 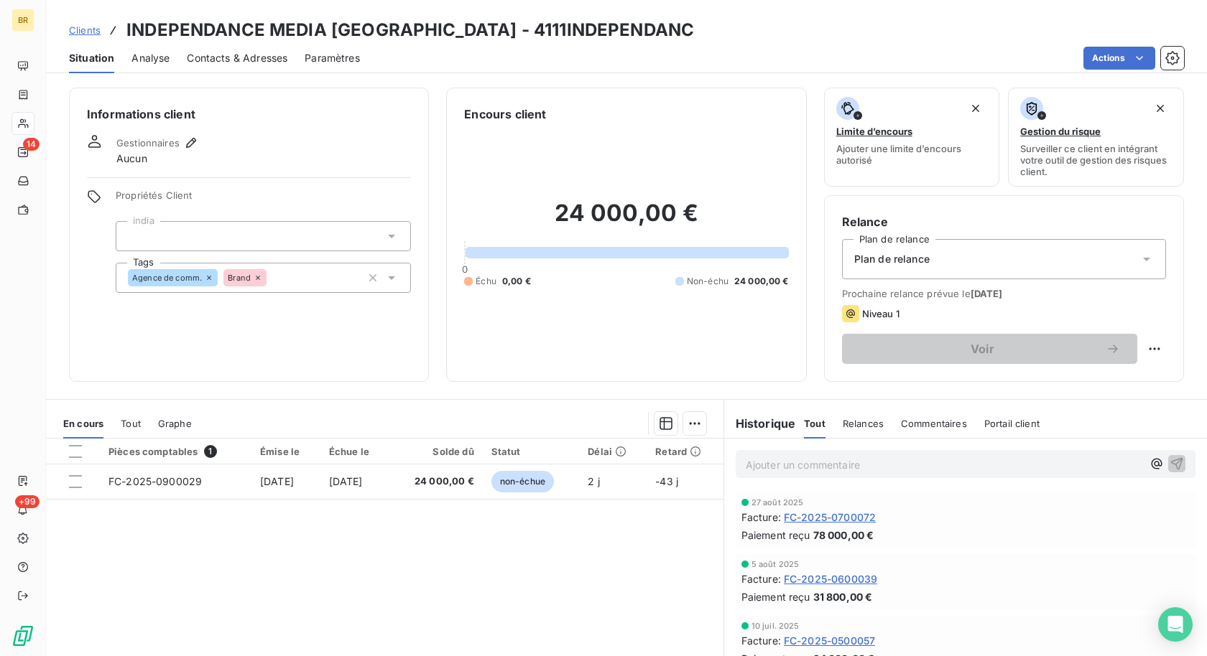 What do you see at coordinates (210, 452) in the screenshot?
I see `span: 1` at bounding box center [210, 452].